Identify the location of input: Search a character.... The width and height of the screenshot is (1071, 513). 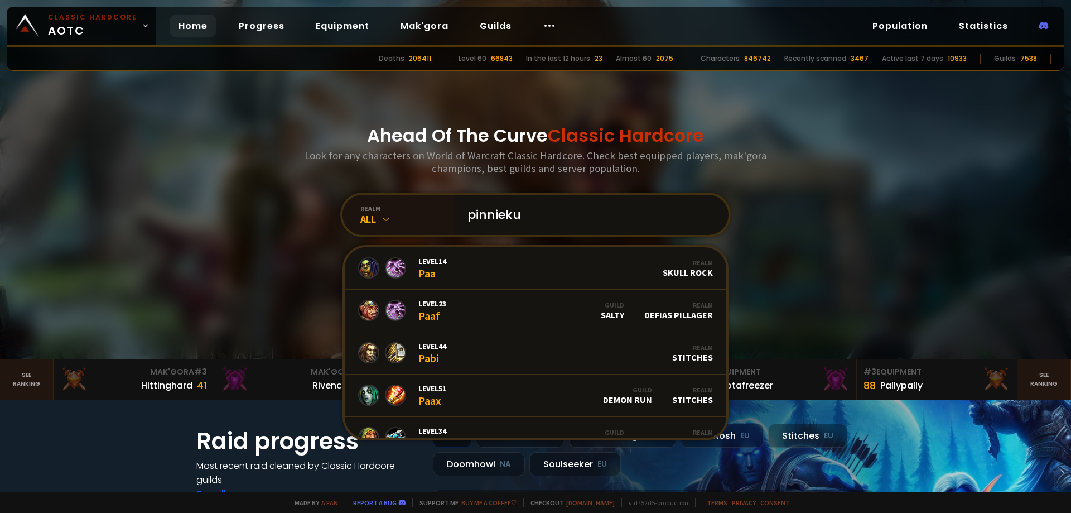
(588, 215).